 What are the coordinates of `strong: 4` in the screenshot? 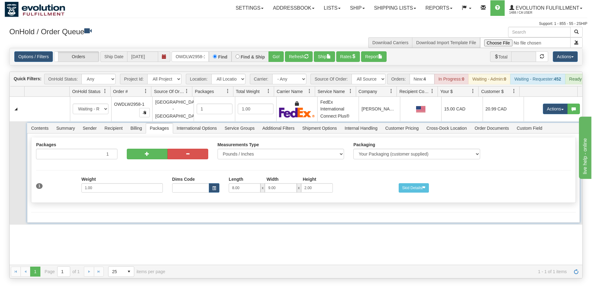 It's located at (425, 79).